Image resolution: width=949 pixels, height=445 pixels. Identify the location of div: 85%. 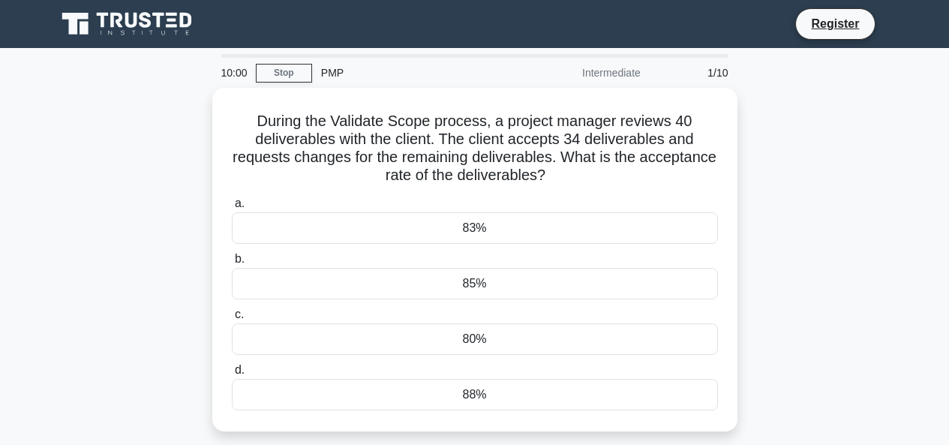
(475, 284).